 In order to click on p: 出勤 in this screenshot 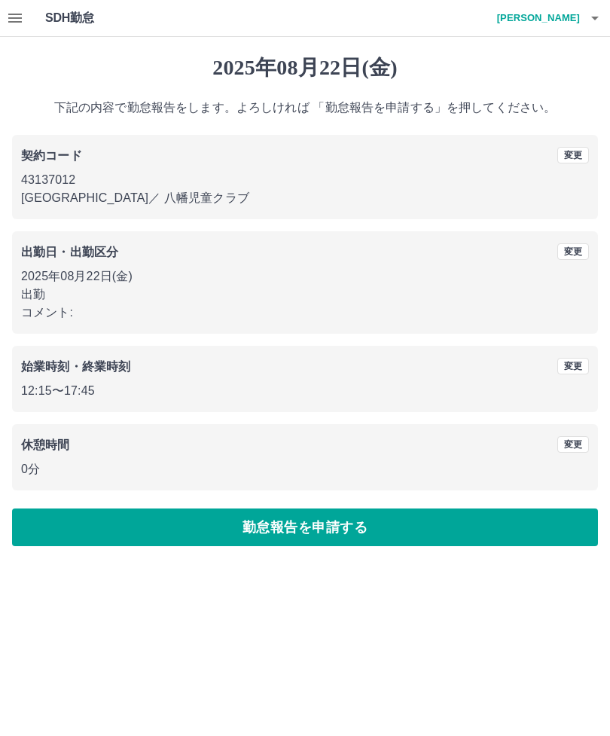, I will do `click(305, 295)`.